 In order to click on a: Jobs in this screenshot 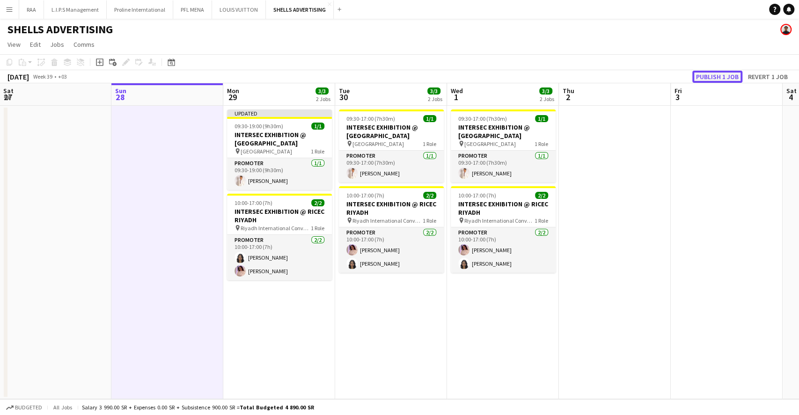, I will do `click(57, 44)`.